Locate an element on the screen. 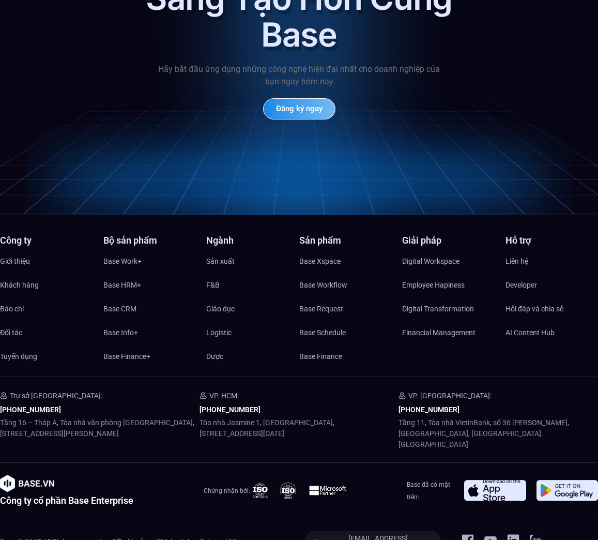 Image resolution: width=598 pixels, height=540 pixels. a: Base Workflow is located at coordinates (346, 285).